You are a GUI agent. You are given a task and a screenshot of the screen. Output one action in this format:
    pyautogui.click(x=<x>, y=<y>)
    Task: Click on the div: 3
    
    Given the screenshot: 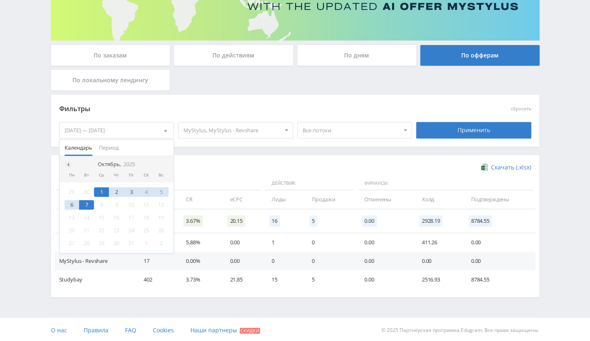 What is the action you would take?
    pyautogui.click(x=131, y=192)
    